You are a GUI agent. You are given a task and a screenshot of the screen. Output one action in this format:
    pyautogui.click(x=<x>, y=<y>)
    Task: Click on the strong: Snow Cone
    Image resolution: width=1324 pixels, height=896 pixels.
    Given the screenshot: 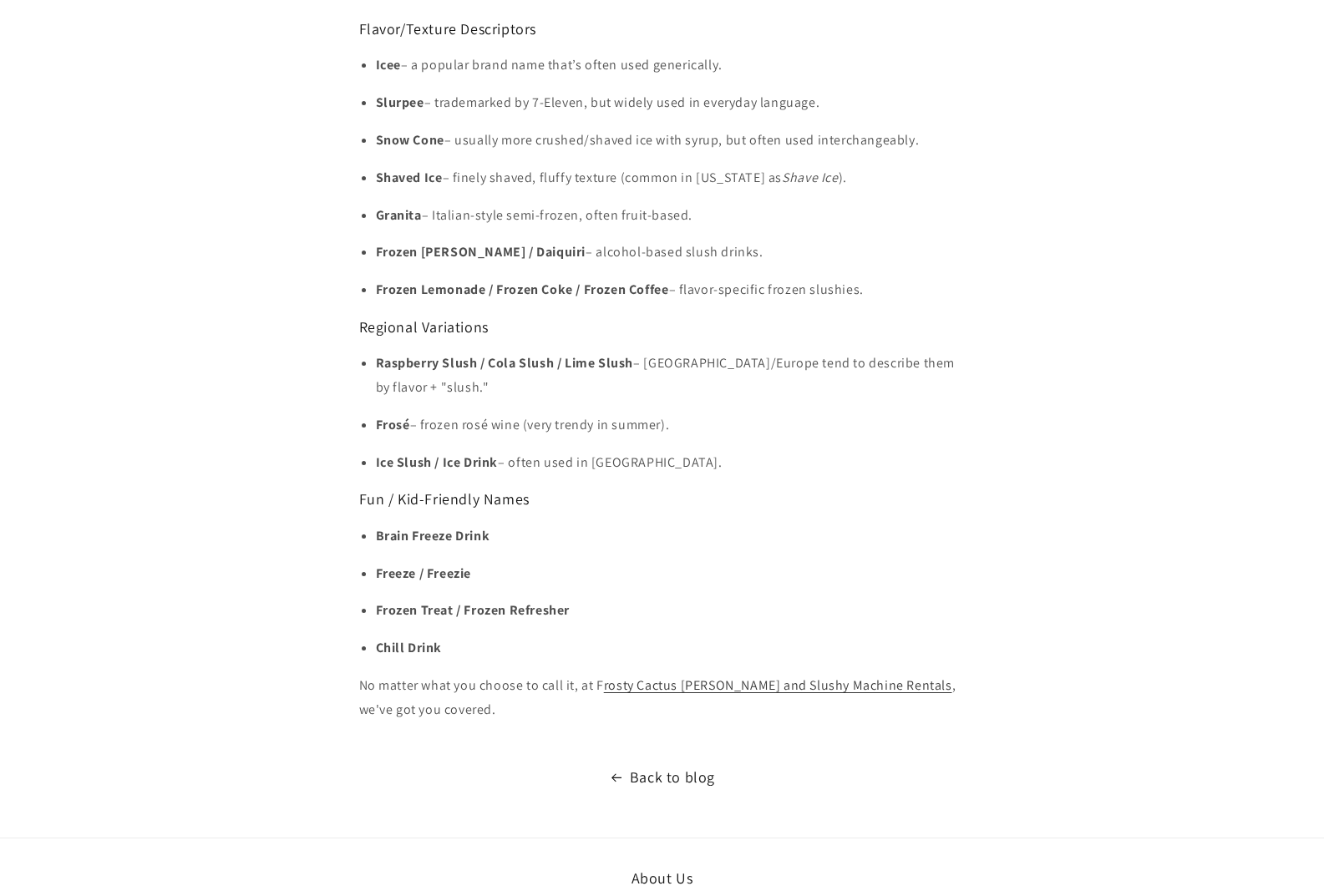 What is the action you would take?
    pyautogui.click(x=410, y=139)
    